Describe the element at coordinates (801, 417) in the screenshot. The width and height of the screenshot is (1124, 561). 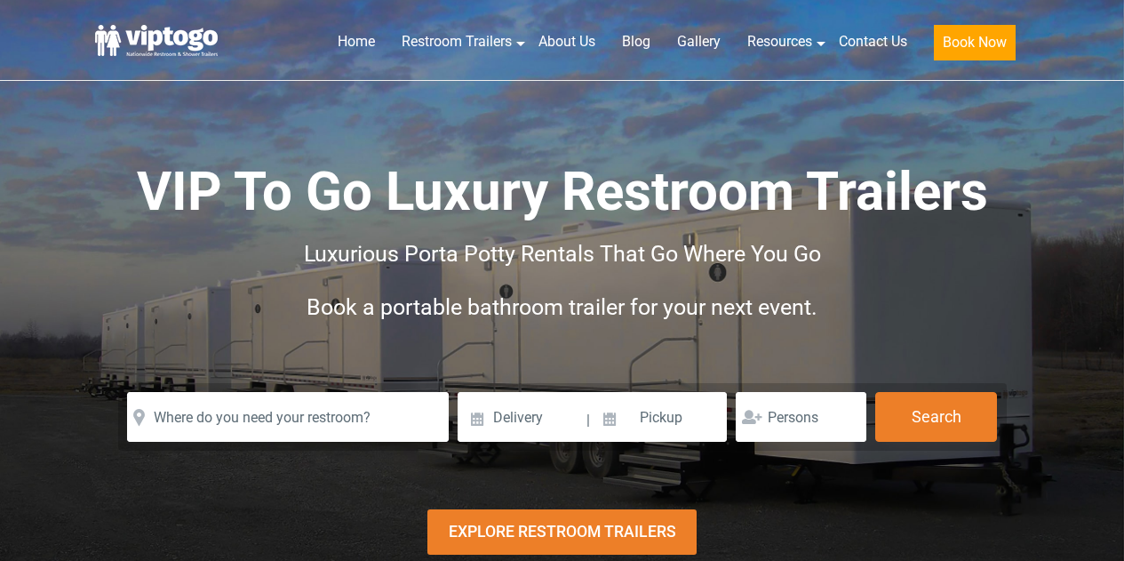
I see `input: Persons` at that location.